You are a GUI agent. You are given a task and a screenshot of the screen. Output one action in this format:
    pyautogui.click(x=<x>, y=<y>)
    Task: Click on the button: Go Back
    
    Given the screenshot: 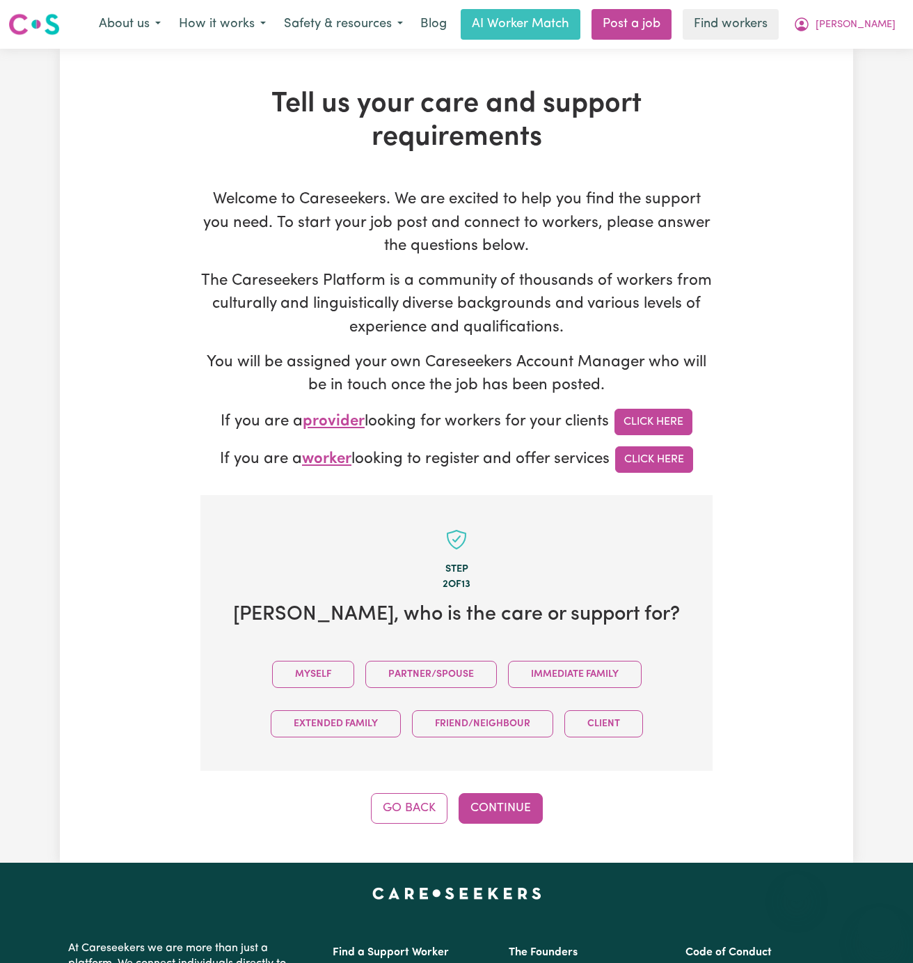 What is the action you would take?
    pyautogui.click(x=409, y=808)
    